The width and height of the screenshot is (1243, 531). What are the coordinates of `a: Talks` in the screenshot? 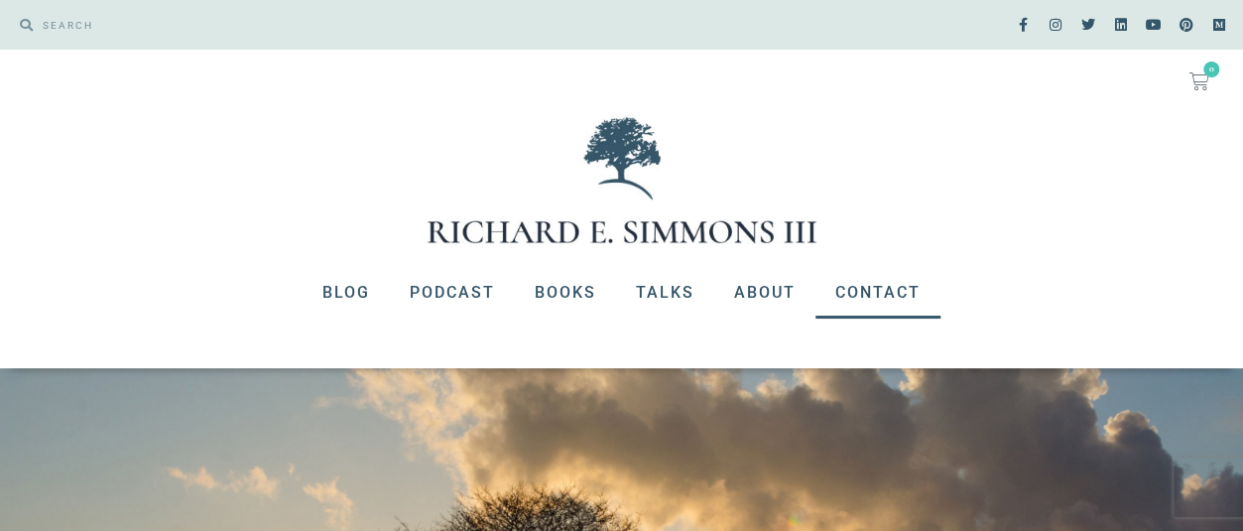 It's located at (665, 293).